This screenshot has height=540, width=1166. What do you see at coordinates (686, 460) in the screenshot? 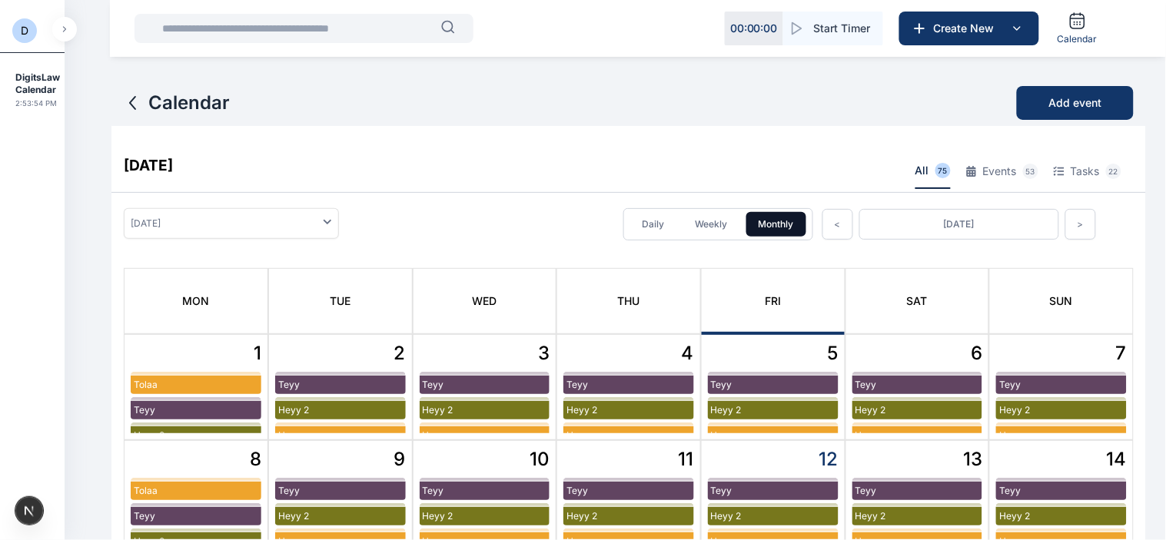
I see `span: 11` at bounding box center [686, 460].